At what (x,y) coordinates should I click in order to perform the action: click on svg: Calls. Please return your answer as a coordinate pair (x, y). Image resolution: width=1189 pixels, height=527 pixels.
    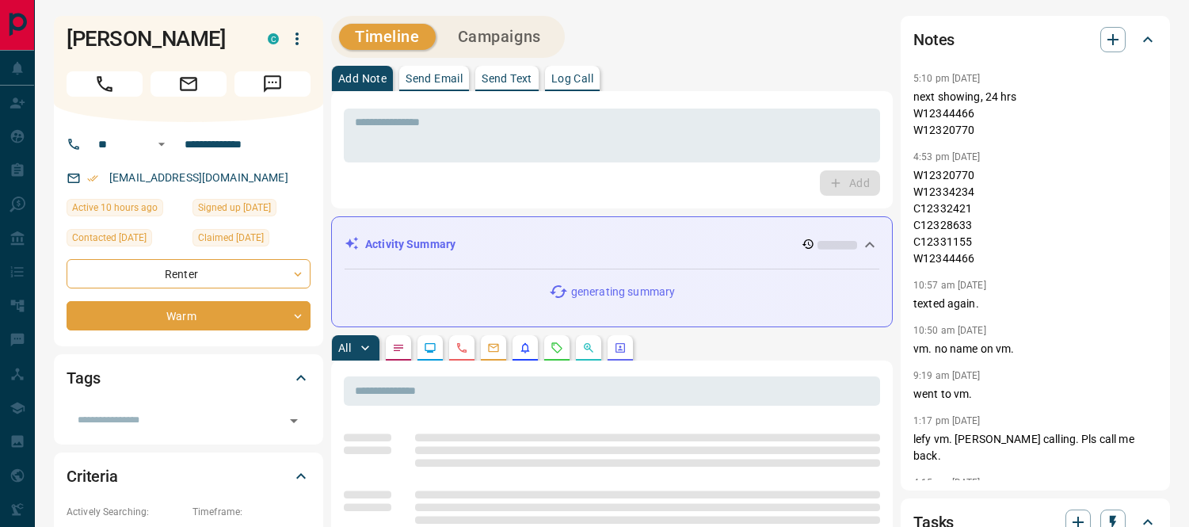
    Looking at the image, I should click on (462, 348).